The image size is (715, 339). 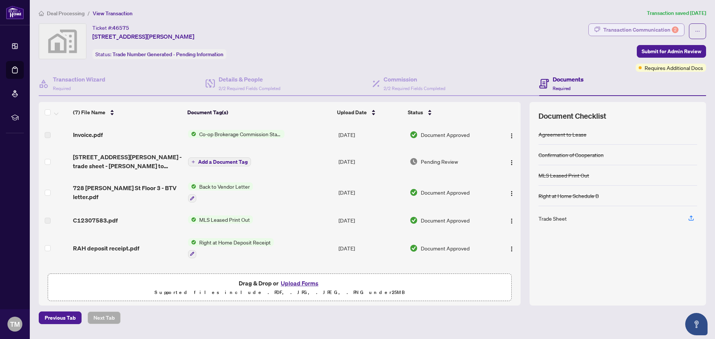 What do you see at coordinates (299, 283) in the screenshot?
I see `button: Upload Forms` at bounding box center [299, 283].